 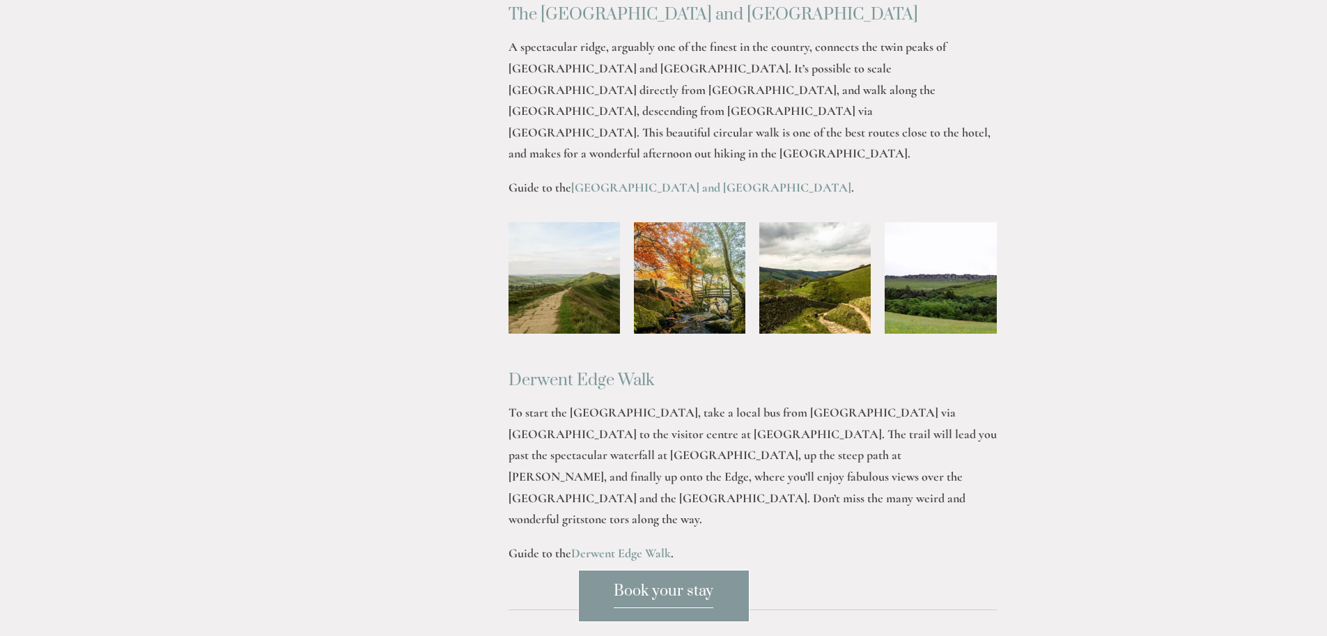 What do you see at coordinates (752, 100) in the screenshot?
I see `p: A spectacular ridge, arguably one of the finest in the country, connects the twin peaks of [GEOGR...` at bounding box center [752, 100].